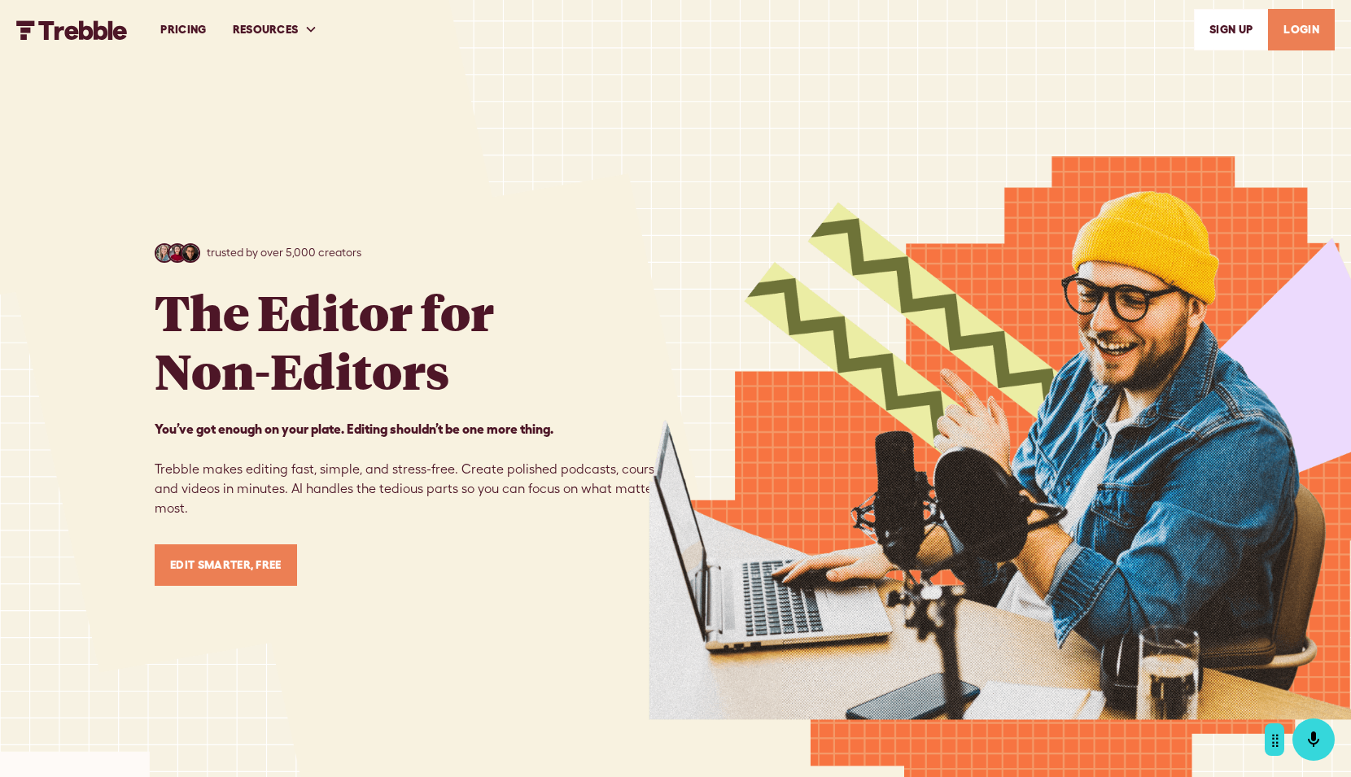 The width and height of the screenshot is (1351, 777). What do you see at coordinates (324, 341) in the screenshot?
I see `h1: The Editor for Non-Editors` at bounding box center [324, 341].